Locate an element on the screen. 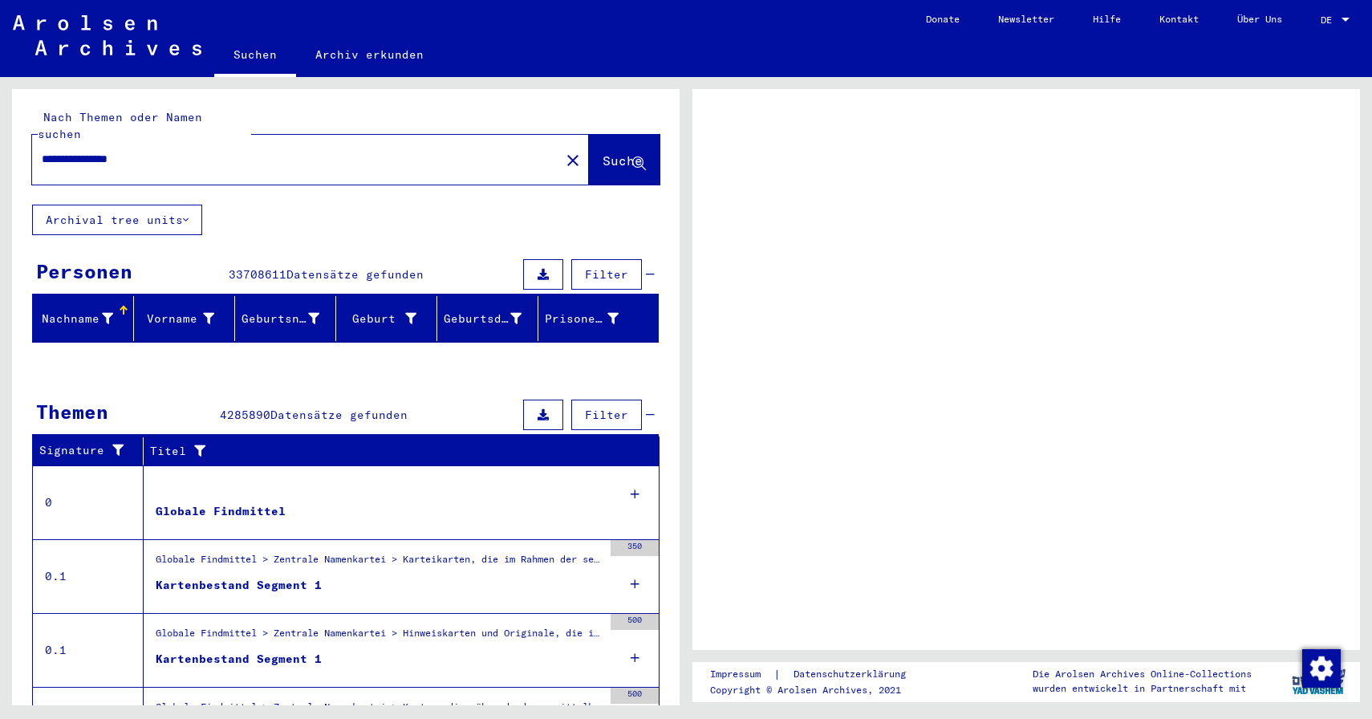  a: Suchen is located at coordinates (255, 56).